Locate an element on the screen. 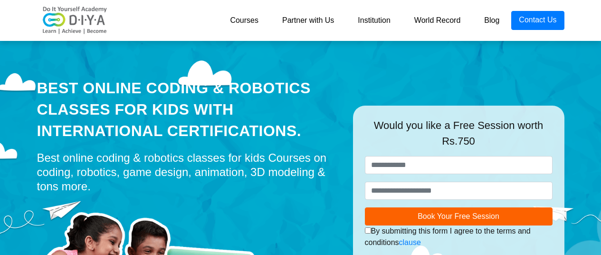 The width and height of the screenshot is (601, 255). a: Partner with Us is located at coordinates (308, 20).